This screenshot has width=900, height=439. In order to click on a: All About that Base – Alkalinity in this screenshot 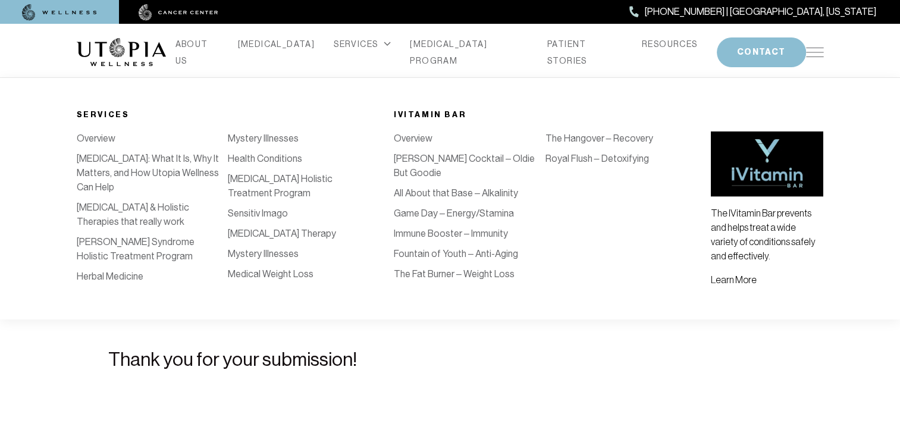, I will do `click(456, 193)`.